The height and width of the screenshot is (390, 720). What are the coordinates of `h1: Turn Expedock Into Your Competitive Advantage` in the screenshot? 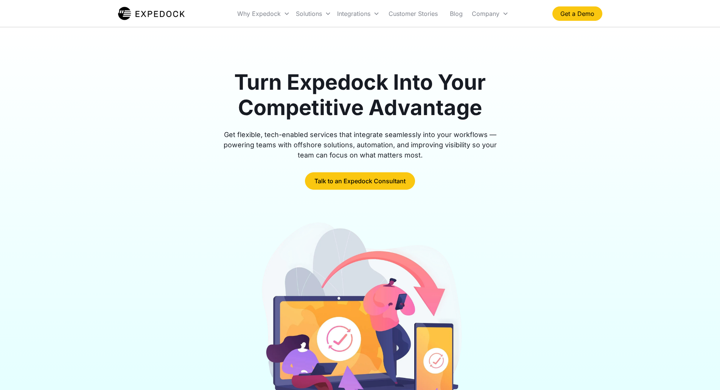 It's located at (360, 95).